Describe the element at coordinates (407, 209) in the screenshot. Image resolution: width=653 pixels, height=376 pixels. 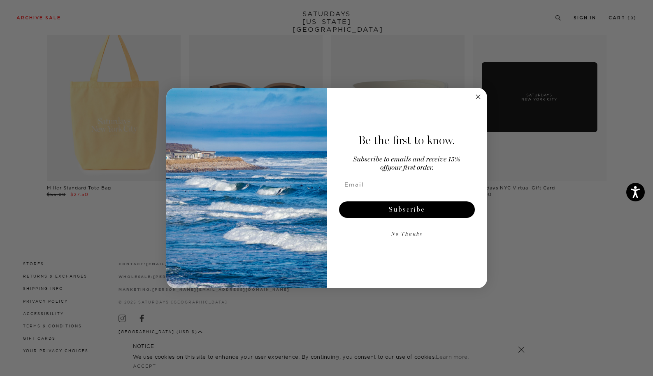
I see `button: Subscribe` at that location.